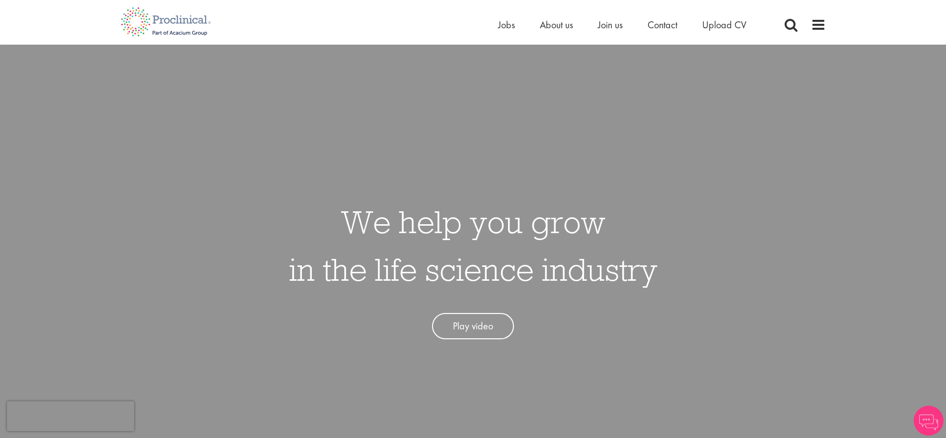  Describe the element at coordinates (506, 25) in the screenshot. I see `a: Jobs` at that location.